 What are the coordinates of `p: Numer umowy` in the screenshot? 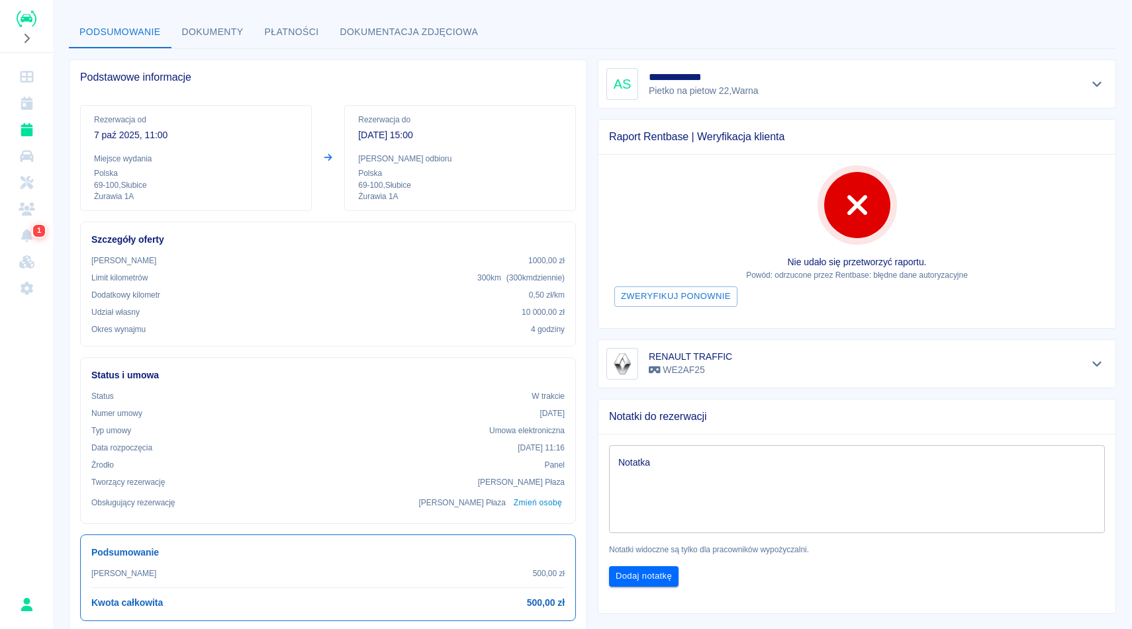 It's located at (116, 414).